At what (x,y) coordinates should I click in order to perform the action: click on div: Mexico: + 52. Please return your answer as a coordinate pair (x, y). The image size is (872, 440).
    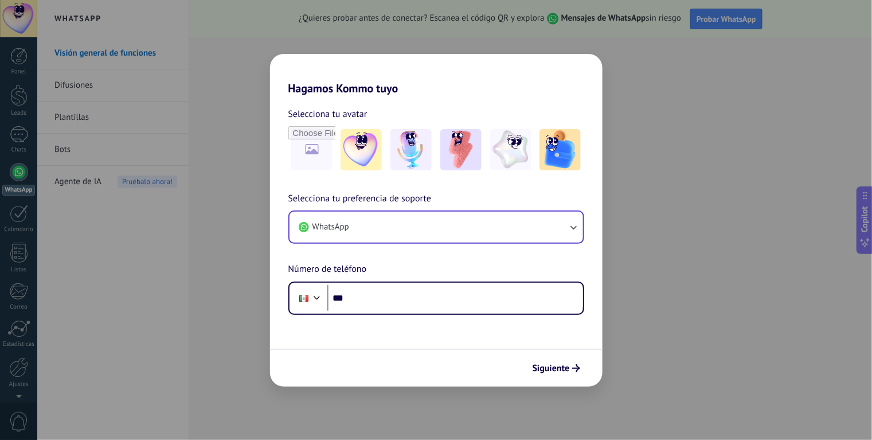
    Looking at the image, I should click on (304, 298).